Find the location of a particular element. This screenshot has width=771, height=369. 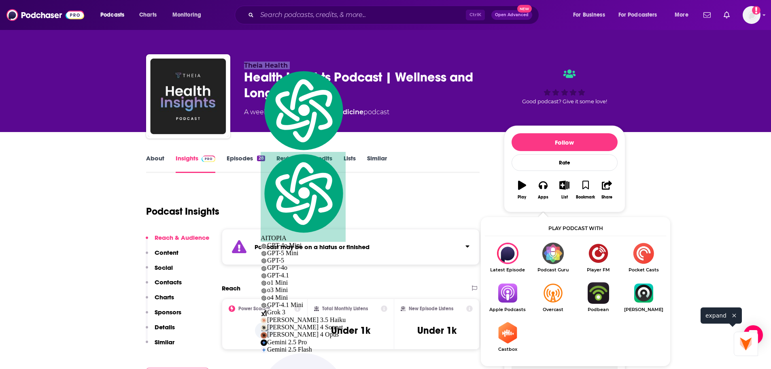

div: Search podcasts, credits, & more... is located at coordinates (395, 15).